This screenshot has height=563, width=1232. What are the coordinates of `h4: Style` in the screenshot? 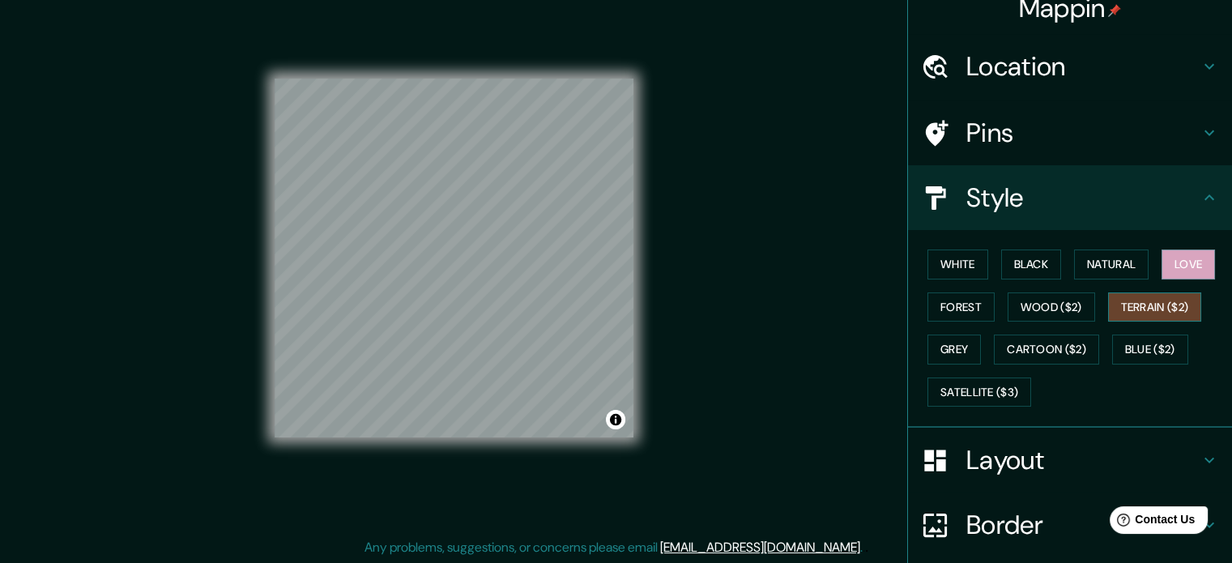 It's located at (1083, 198).